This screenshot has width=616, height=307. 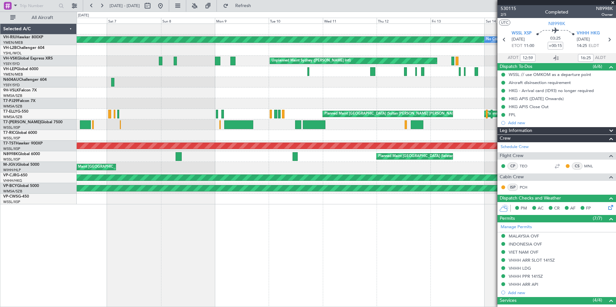 What do you see at coordinates (350, 21) in the screenshot?
I see `div: Wed 11` at bounding box center [350, 21].